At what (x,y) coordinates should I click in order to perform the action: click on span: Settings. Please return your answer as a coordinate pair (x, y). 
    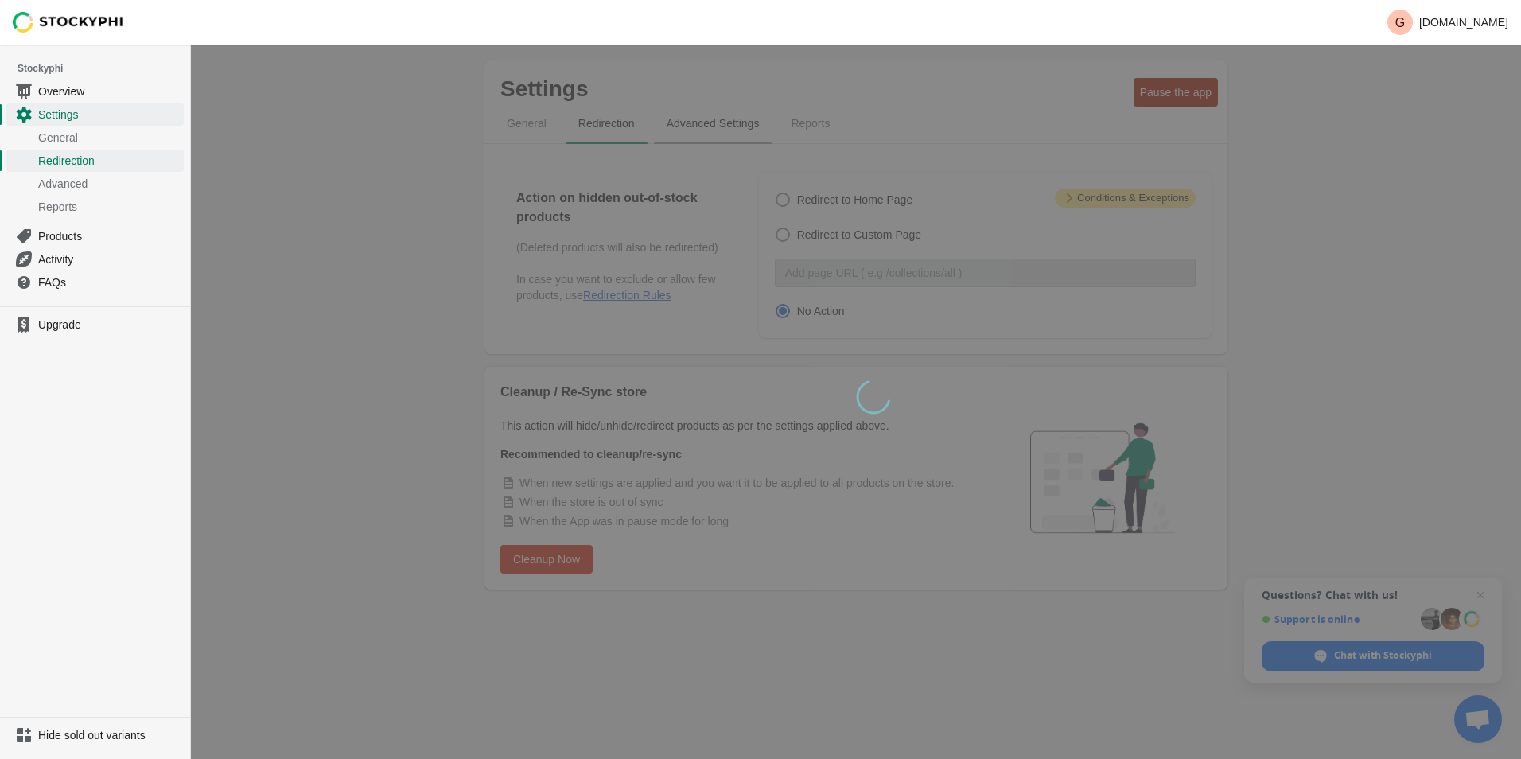
    Looking at the image, I should click on (109, 115).